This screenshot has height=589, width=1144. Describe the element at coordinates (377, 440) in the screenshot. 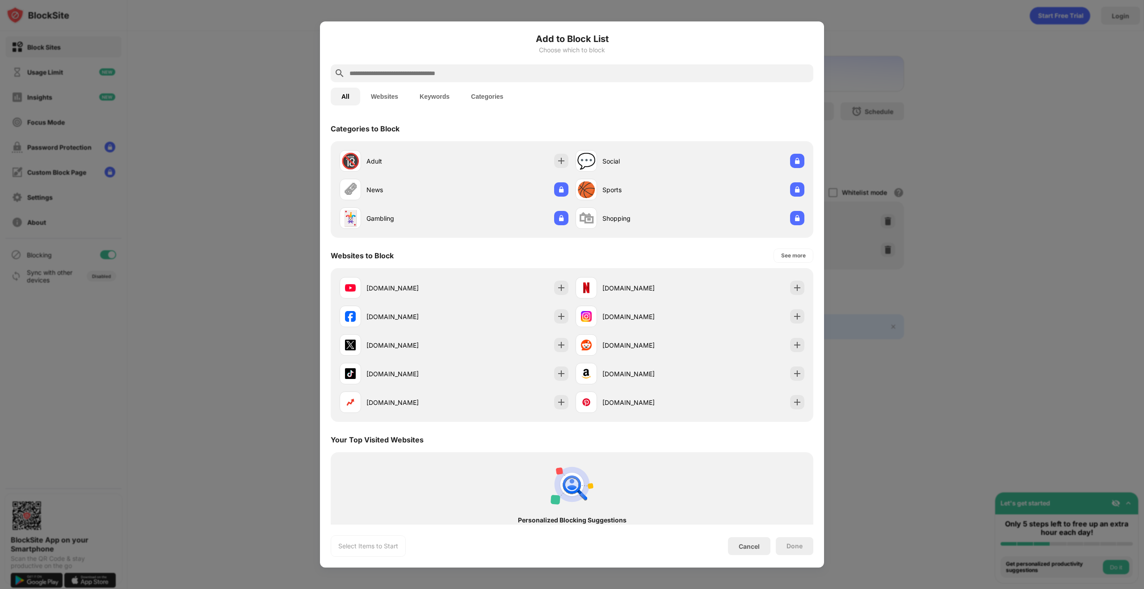

I see `div: Your Top Visited Websites` at that location.